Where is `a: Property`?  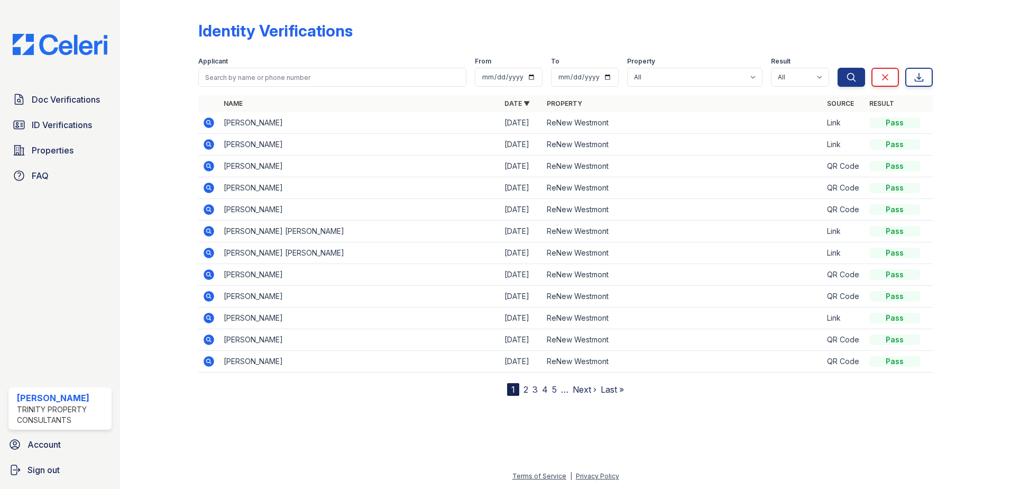 a: Property is located at coordinates (564, 103).